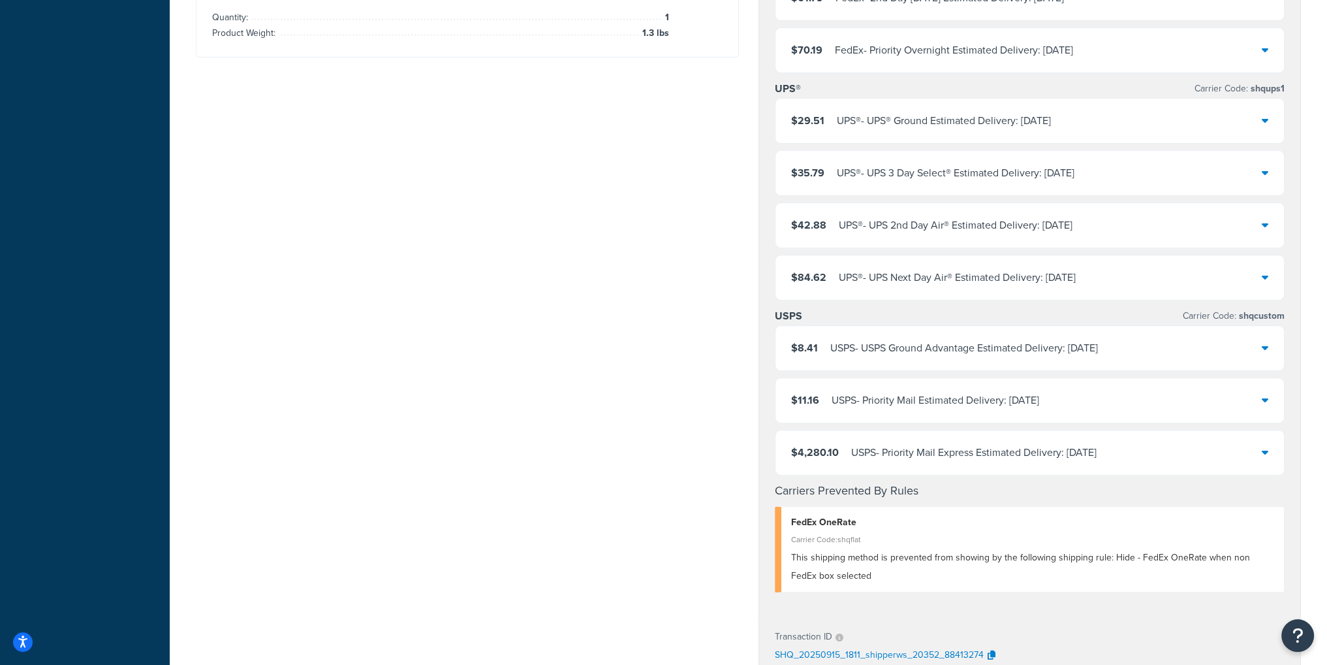  What do you see at coordinates (789, 316) in the screenshot?
I see `h3: USPS` at bounding box center [789, 316].